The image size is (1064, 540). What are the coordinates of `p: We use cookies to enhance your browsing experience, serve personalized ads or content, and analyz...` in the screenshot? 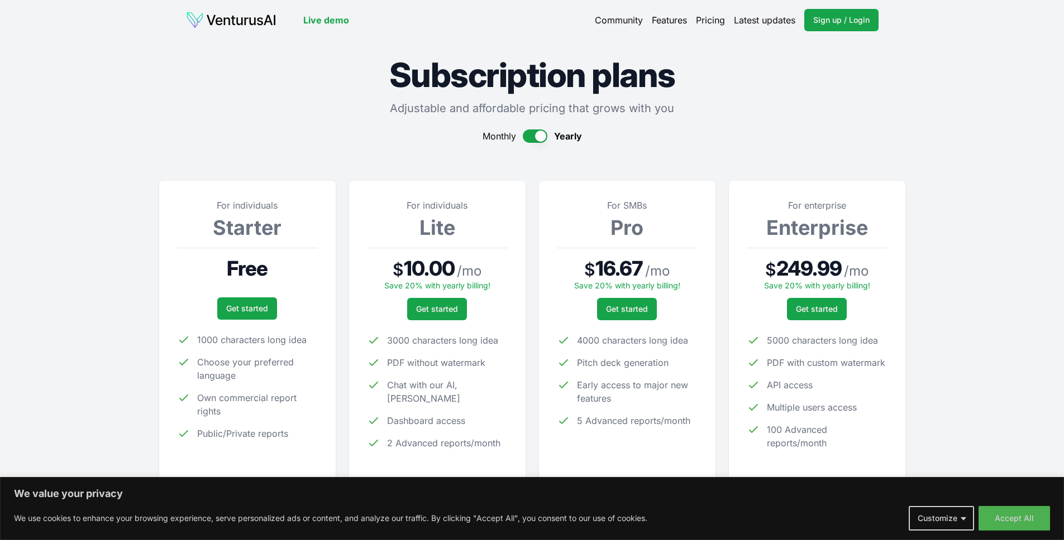 It's located at (331, 519).